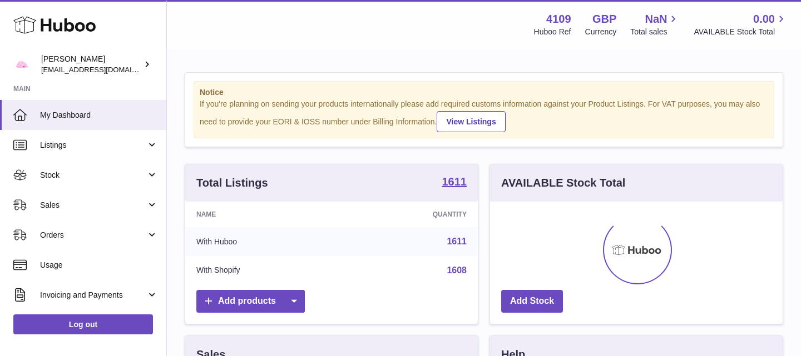 This screenshot has height=356, width=801. Describe the element at coordinates (563, 183) in the screenshot. I see `h3: AVAILABLE Stock Total` at that location.